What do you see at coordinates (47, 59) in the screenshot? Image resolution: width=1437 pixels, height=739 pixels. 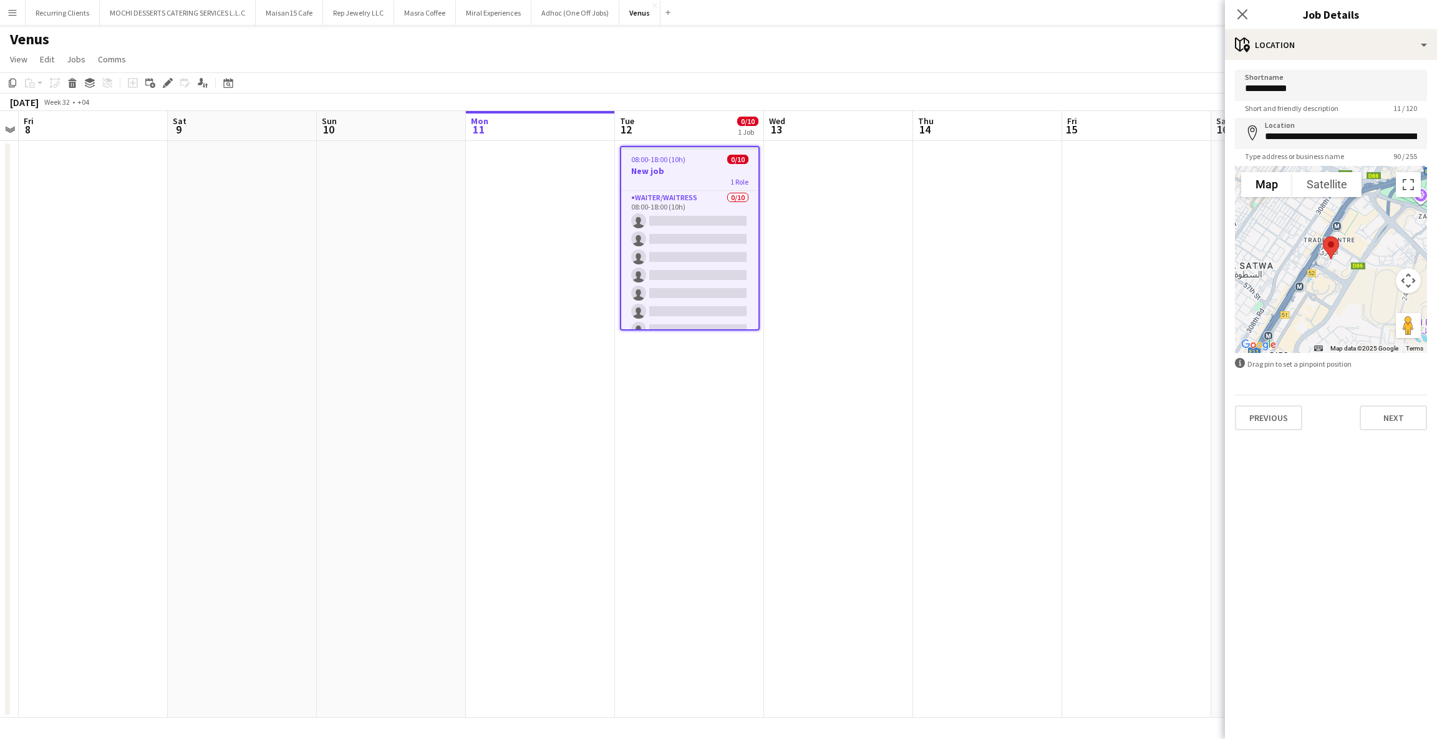 I see `a: Edit` at bounding box center [47, 59].